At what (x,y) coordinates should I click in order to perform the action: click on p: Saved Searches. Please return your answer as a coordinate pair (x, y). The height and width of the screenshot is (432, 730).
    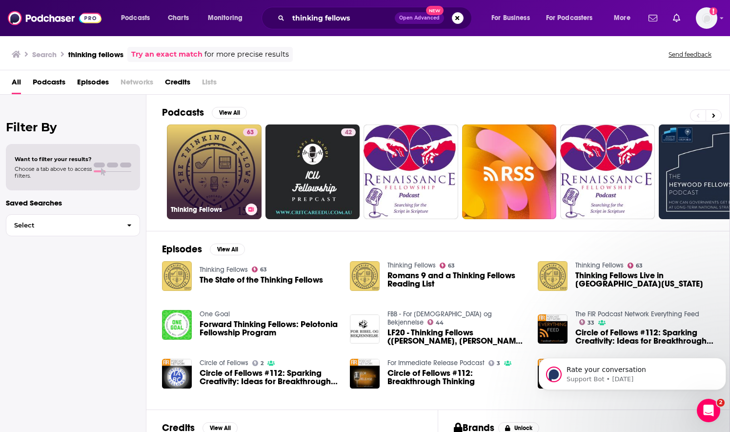
    Looking at the image, I should click on (73, 203).